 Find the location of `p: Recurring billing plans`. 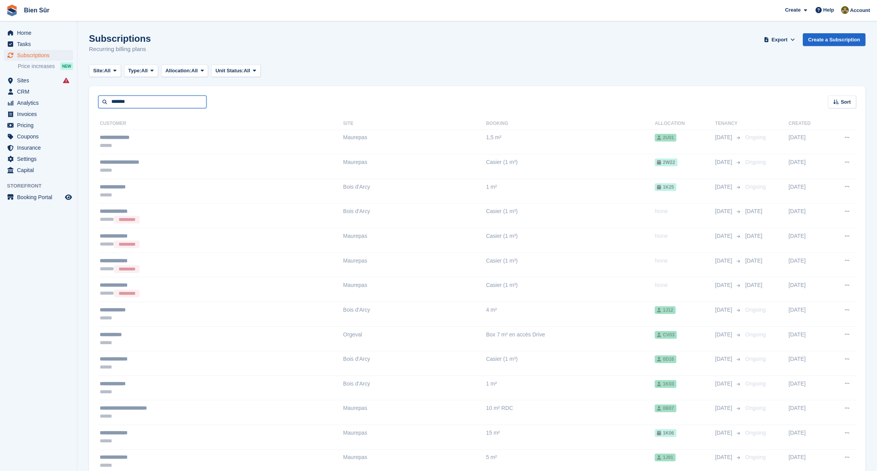

p: Recurring billing plans is located at coordinates (120, 49).